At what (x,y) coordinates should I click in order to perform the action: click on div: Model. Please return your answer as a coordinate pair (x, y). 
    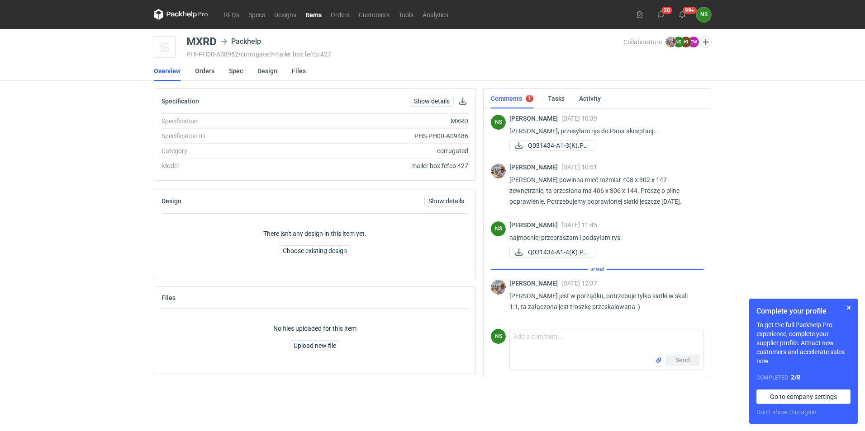
    Looking at the image, I should click on (222, 166).